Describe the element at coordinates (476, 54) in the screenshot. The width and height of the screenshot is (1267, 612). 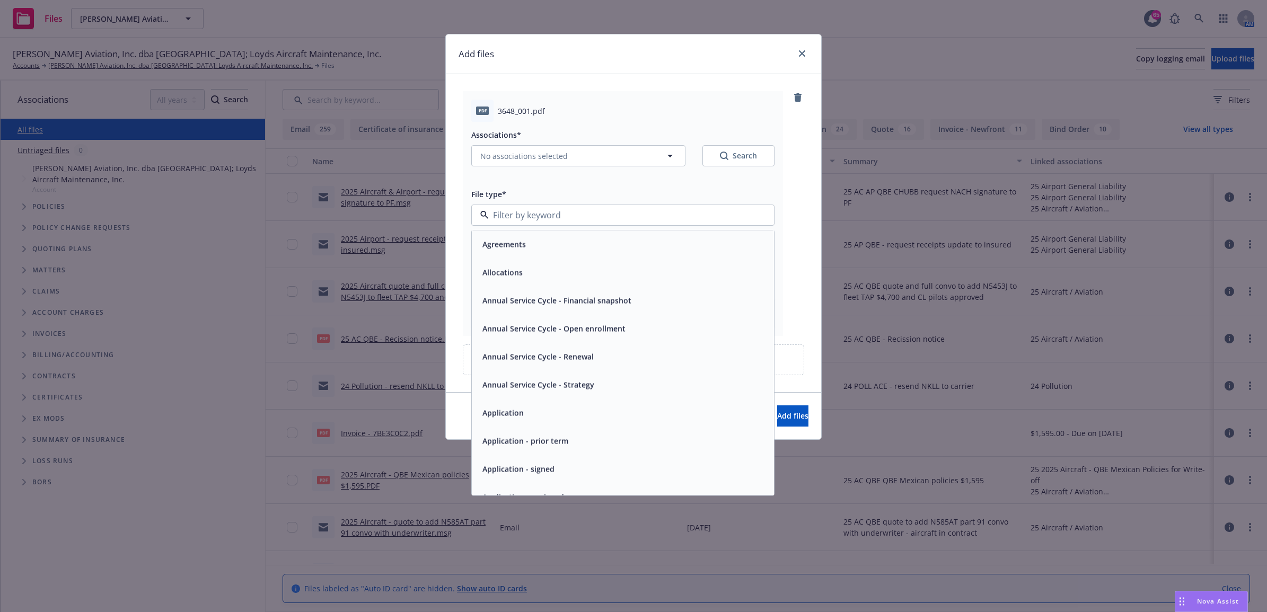
I see `h1: Add files` at that location.